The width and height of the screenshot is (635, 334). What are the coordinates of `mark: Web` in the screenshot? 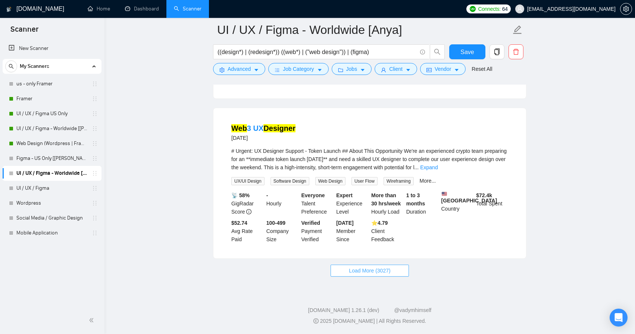 It's located at (239, 128).